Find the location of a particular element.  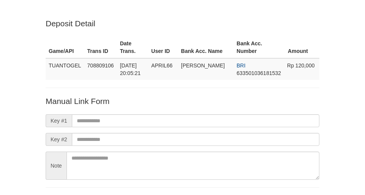

p: Manual Link Form is located at coordinates (182, 101).